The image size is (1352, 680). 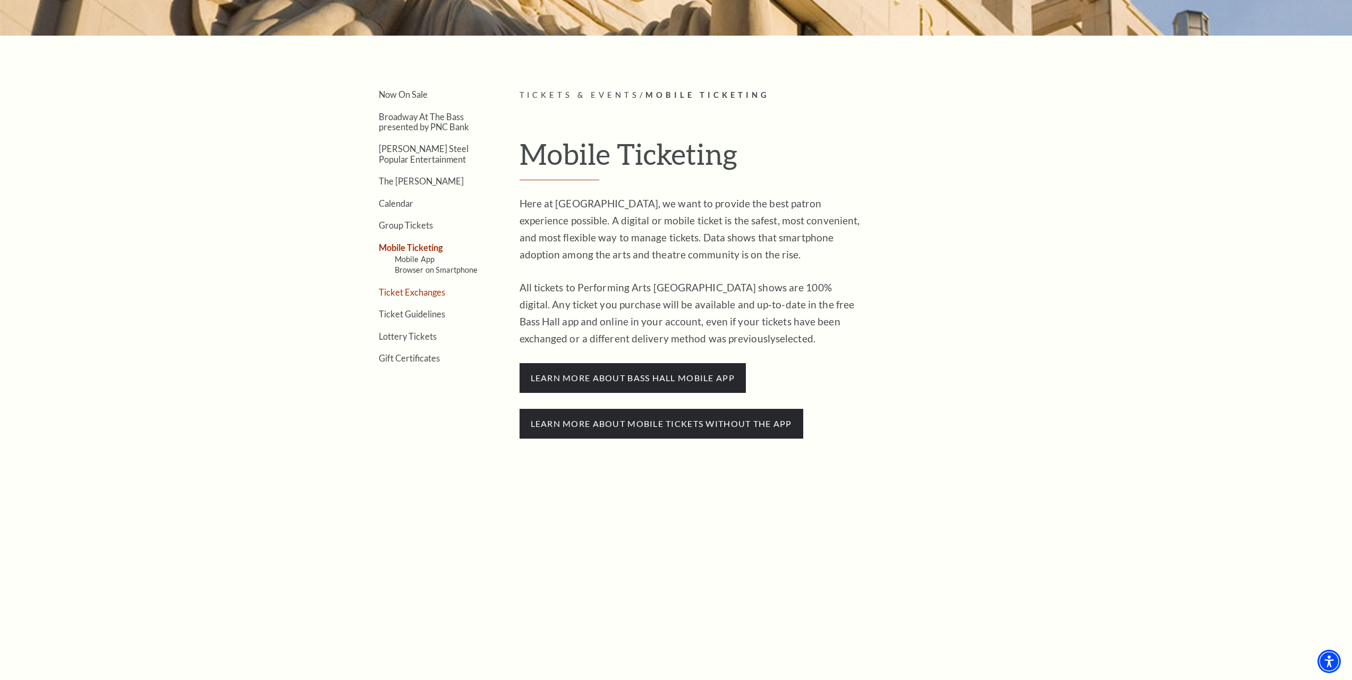 What do you see at coordinates (662, 424) in the screenshot?
I see `span: Learn more about mobile tickets without the app` at bounding box center [662, 424].